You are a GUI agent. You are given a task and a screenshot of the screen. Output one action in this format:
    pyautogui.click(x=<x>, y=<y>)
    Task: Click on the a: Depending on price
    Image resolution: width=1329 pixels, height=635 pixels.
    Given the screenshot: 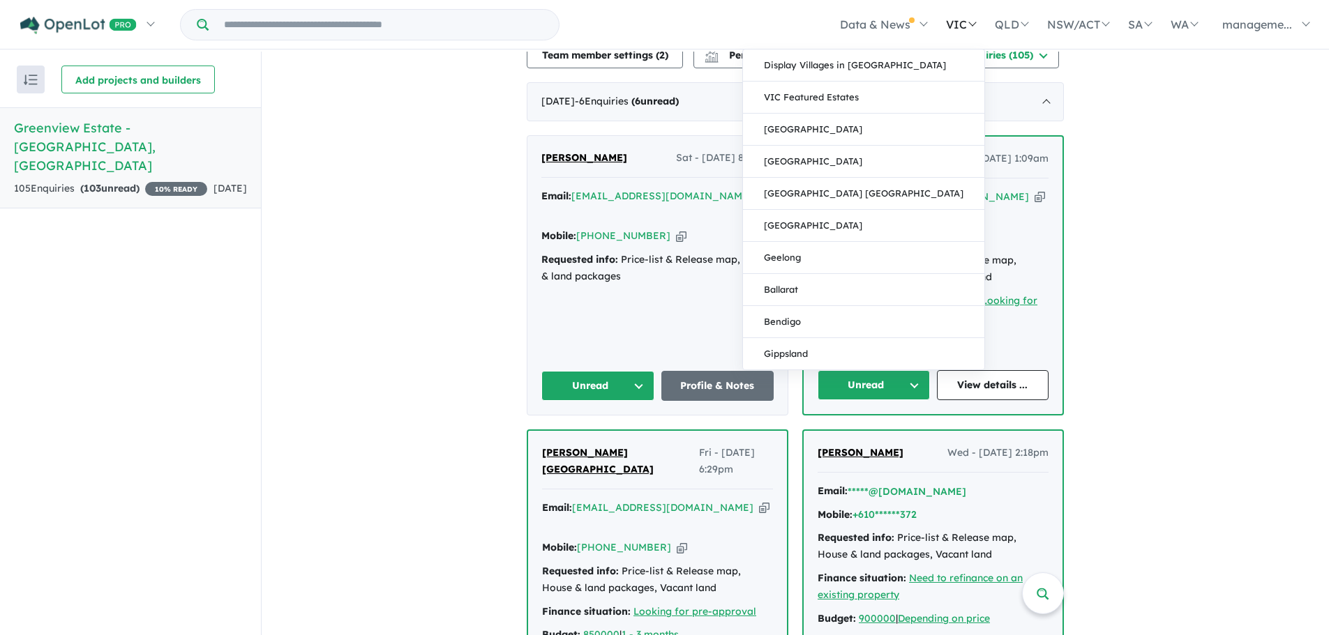 What is the action you would take?
    pyautogui.click(x=944, y=619)
    